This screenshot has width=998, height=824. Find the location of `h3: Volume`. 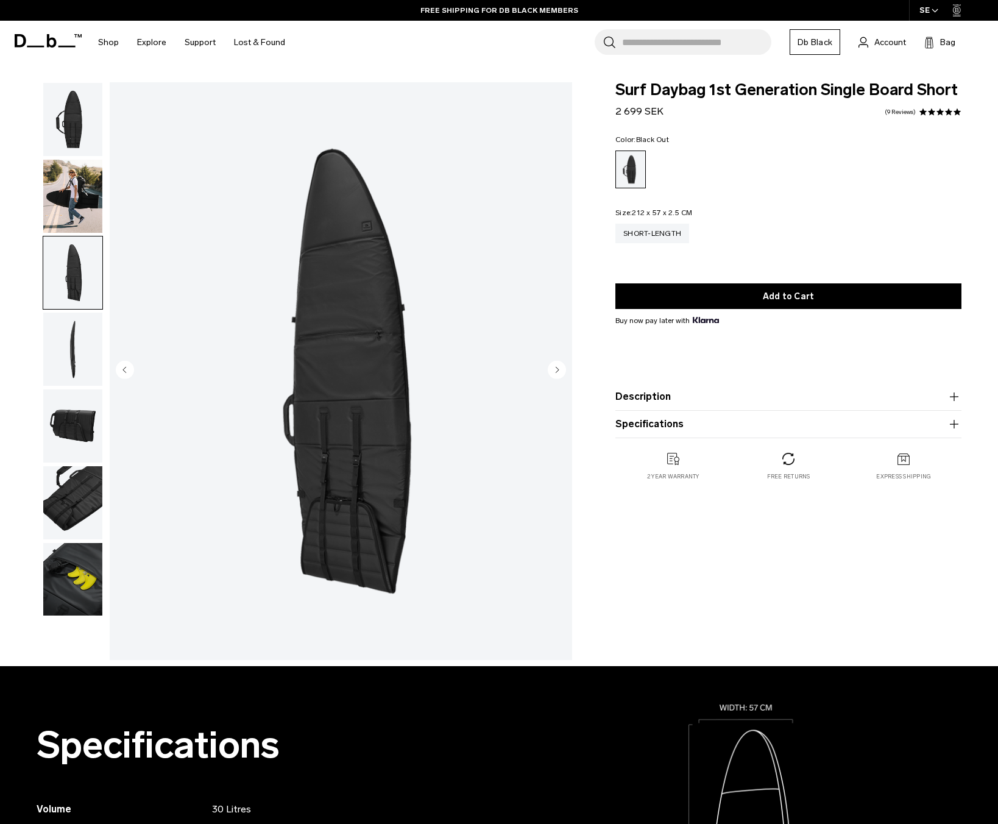

h3: Volume is located at coordinates (124, 809).